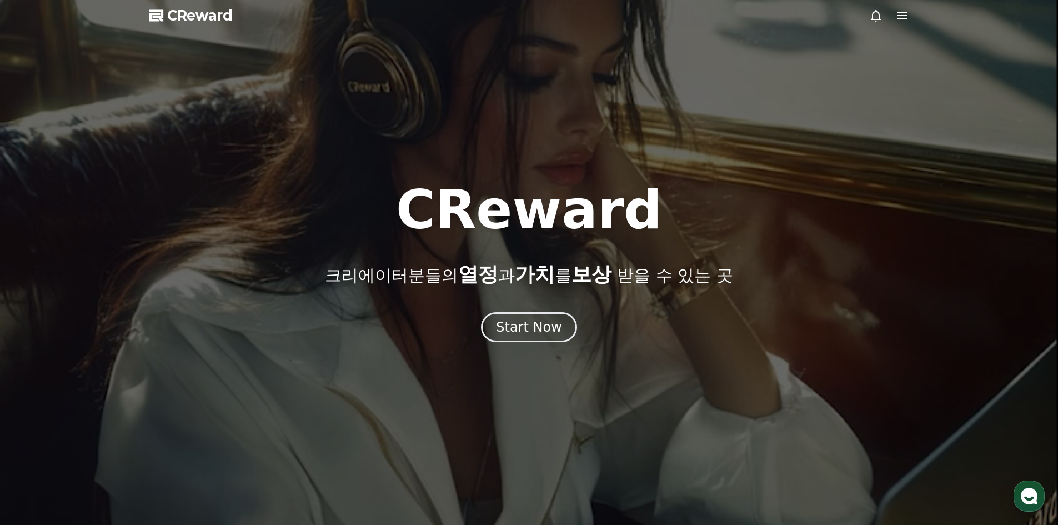 This screenshot has height=525, width=1058. I want to click on button: Start Now, so click(529, 327).